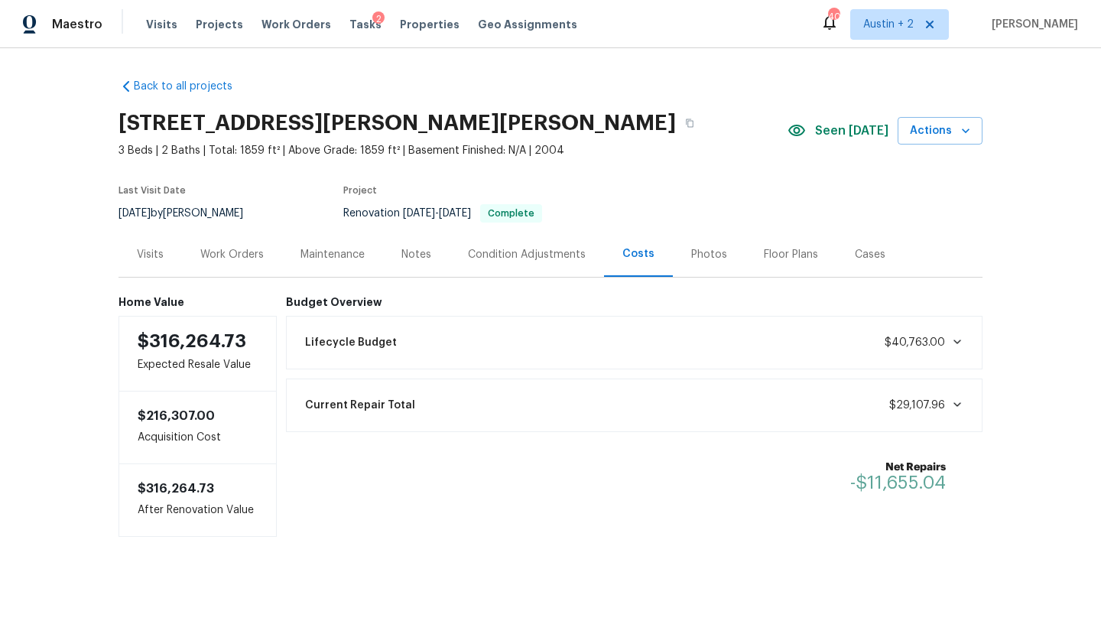 The width and height of the screenshot is (1101, 621). Describe the element at coordinates (197, 353) in the screenshot. I see `div: Expected Resale Value` at that location.